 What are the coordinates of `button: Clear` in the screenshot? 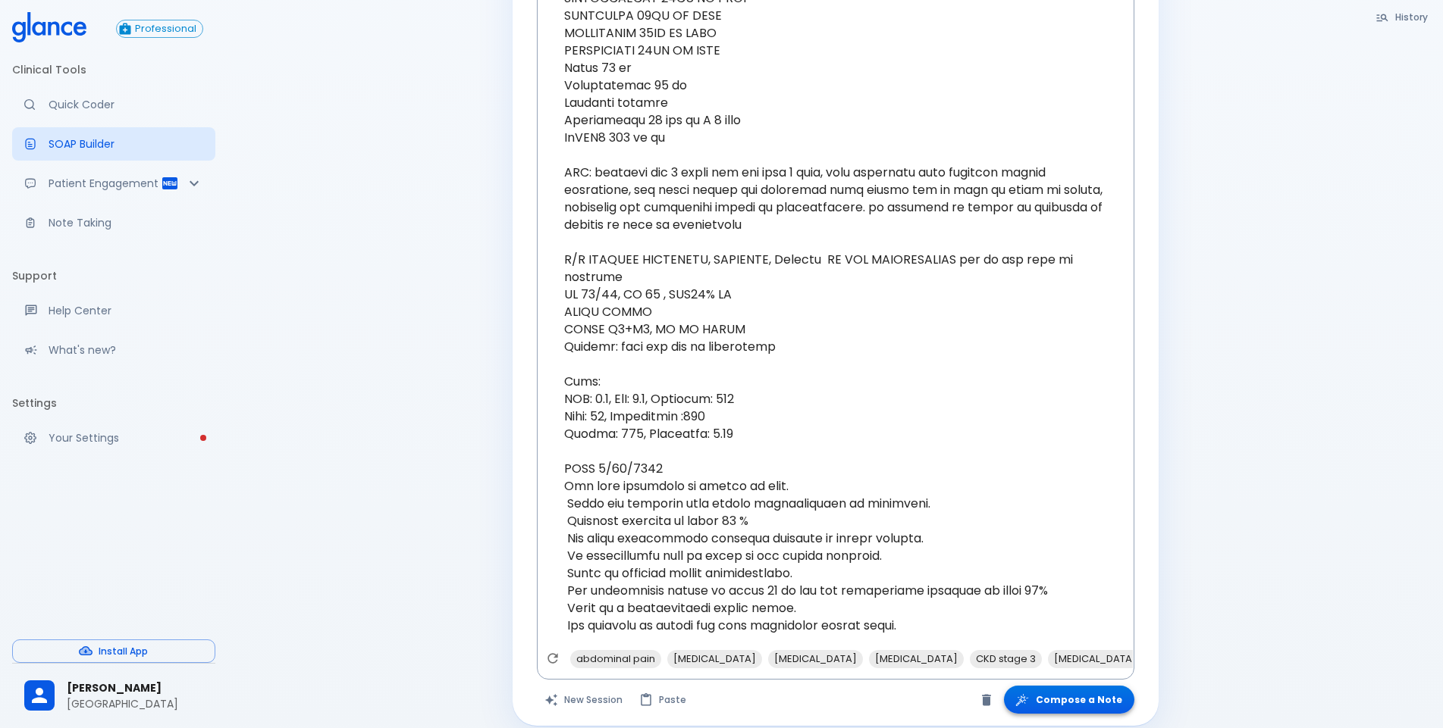 It's located at (986, 700).